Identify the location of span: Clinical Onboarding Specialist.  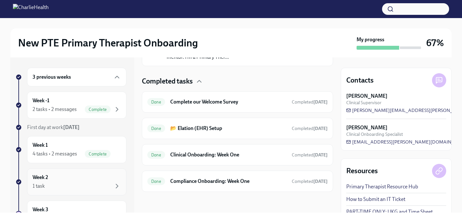
(375, 134).